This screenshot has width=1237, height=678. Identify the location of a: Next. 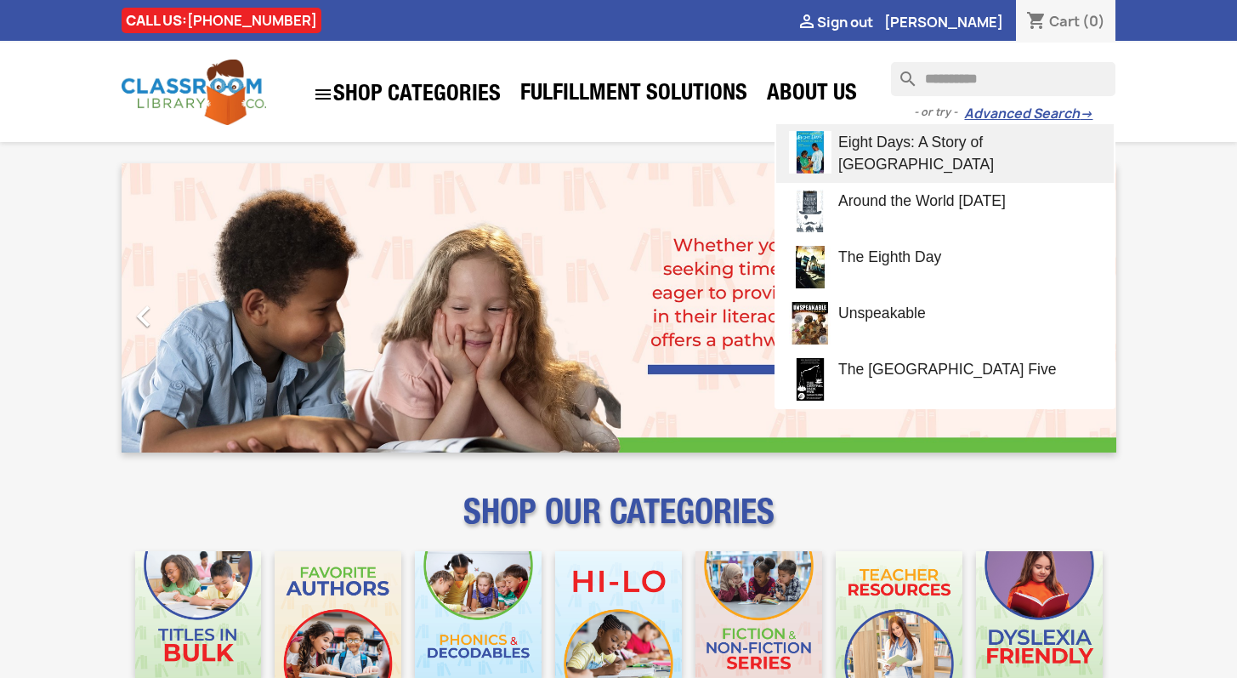
(1042, 308).